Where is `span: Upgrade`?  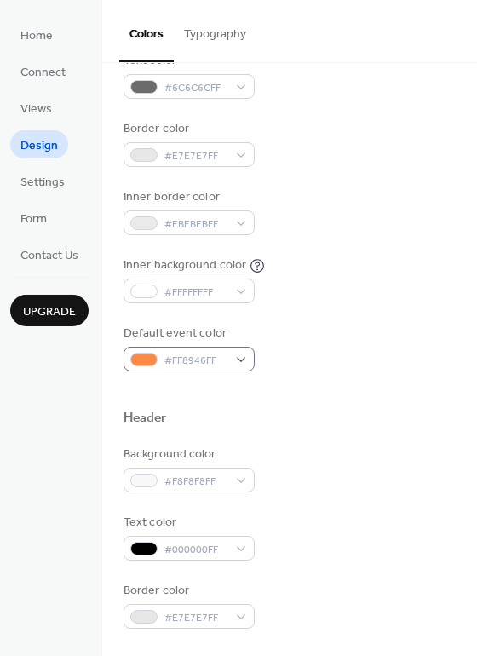
span: Upgrade is located at coordinates (49, 312).